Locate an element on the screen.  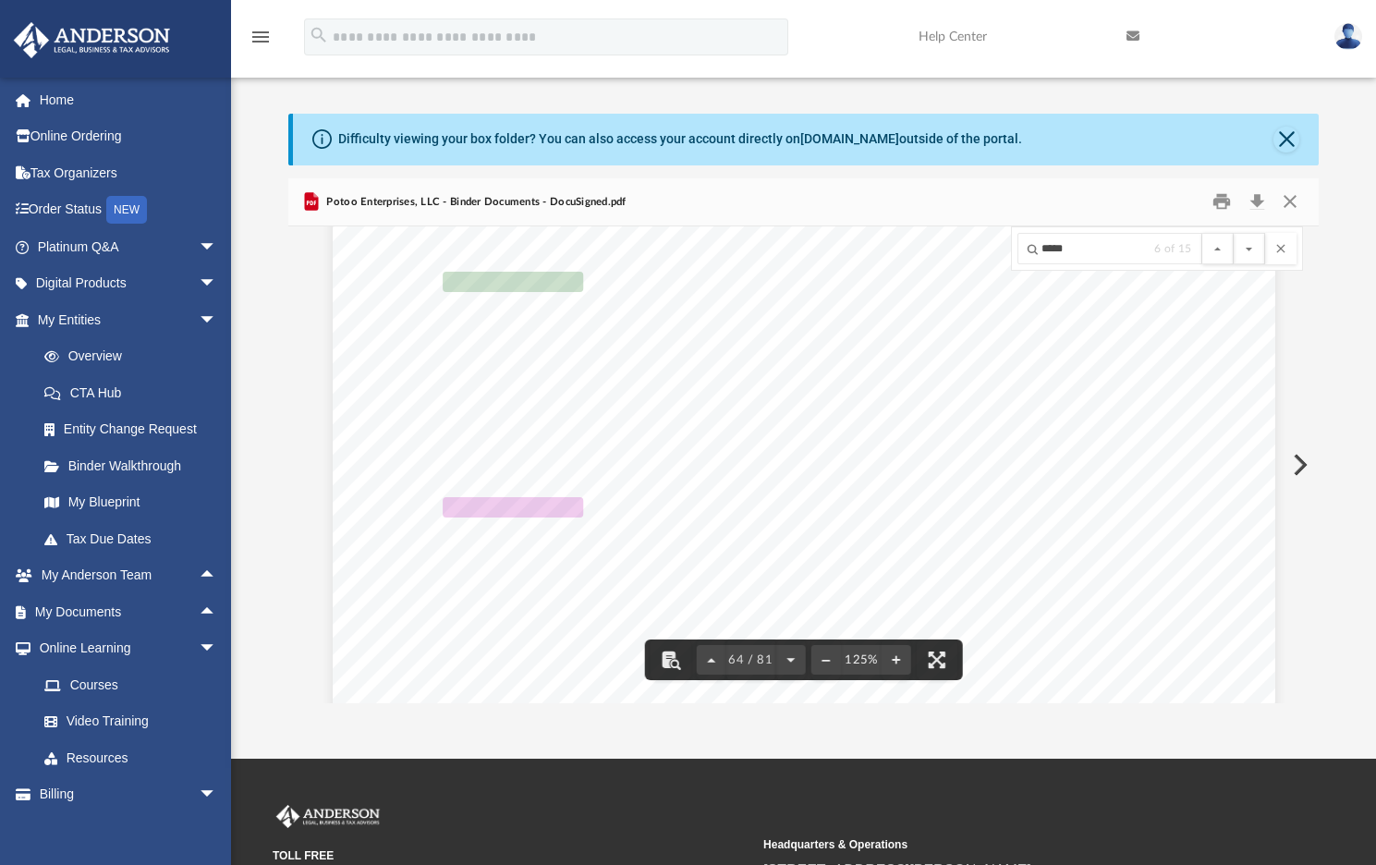
a: Binder Walkthrough is located at coordinates (135, 466).